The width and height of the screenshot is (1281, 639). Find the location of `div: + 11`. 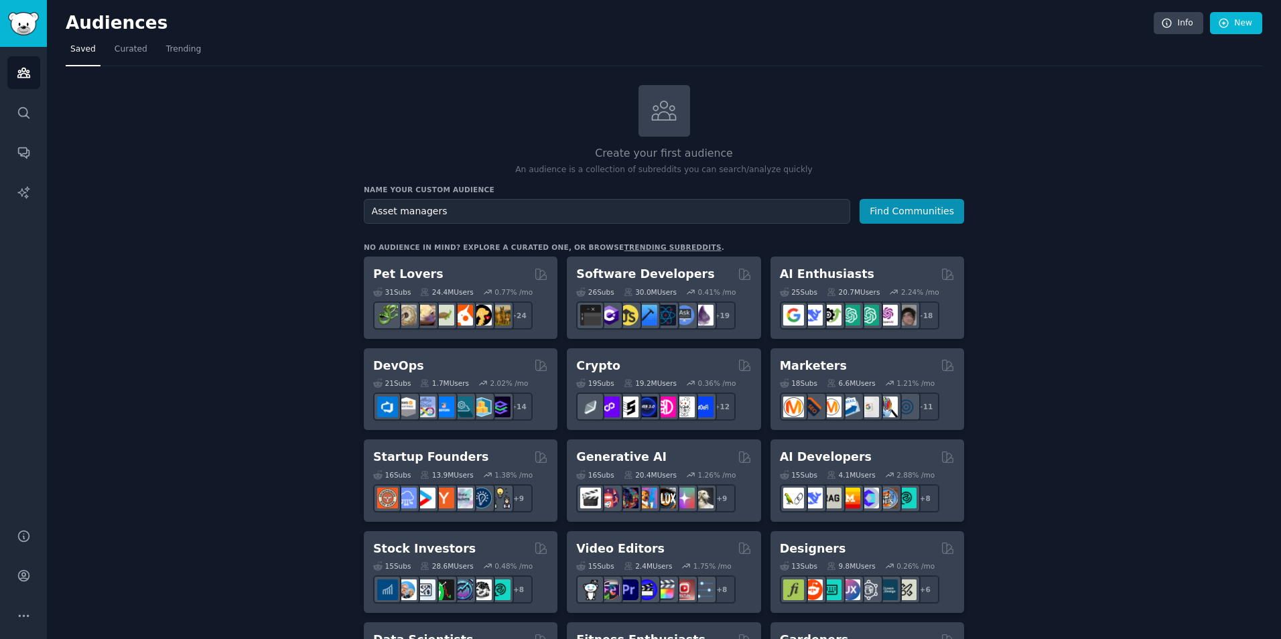

div: + 11 is located at coordinates (925, 407).